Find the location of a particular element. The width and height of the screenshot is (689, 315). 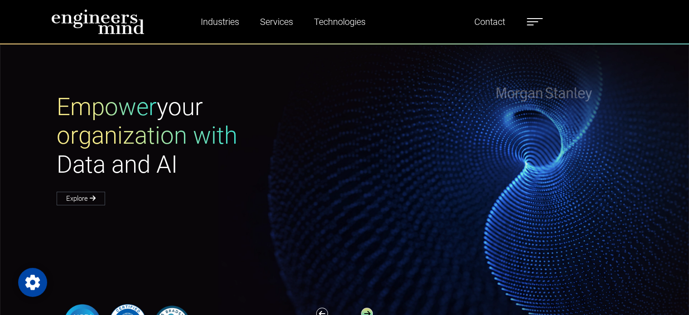

a: Contact is located at coordinates (490, 22).